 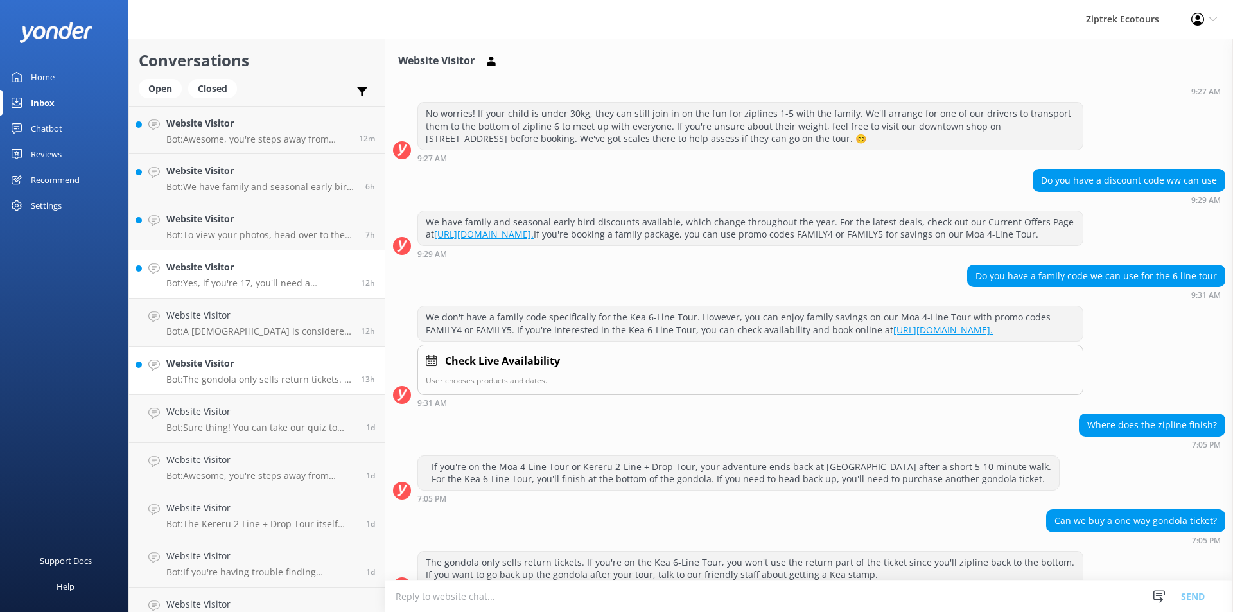 What do you see at coordinates (160, 89) in the screenshot?
I see `div: Open` at bounding box center [160, 89].